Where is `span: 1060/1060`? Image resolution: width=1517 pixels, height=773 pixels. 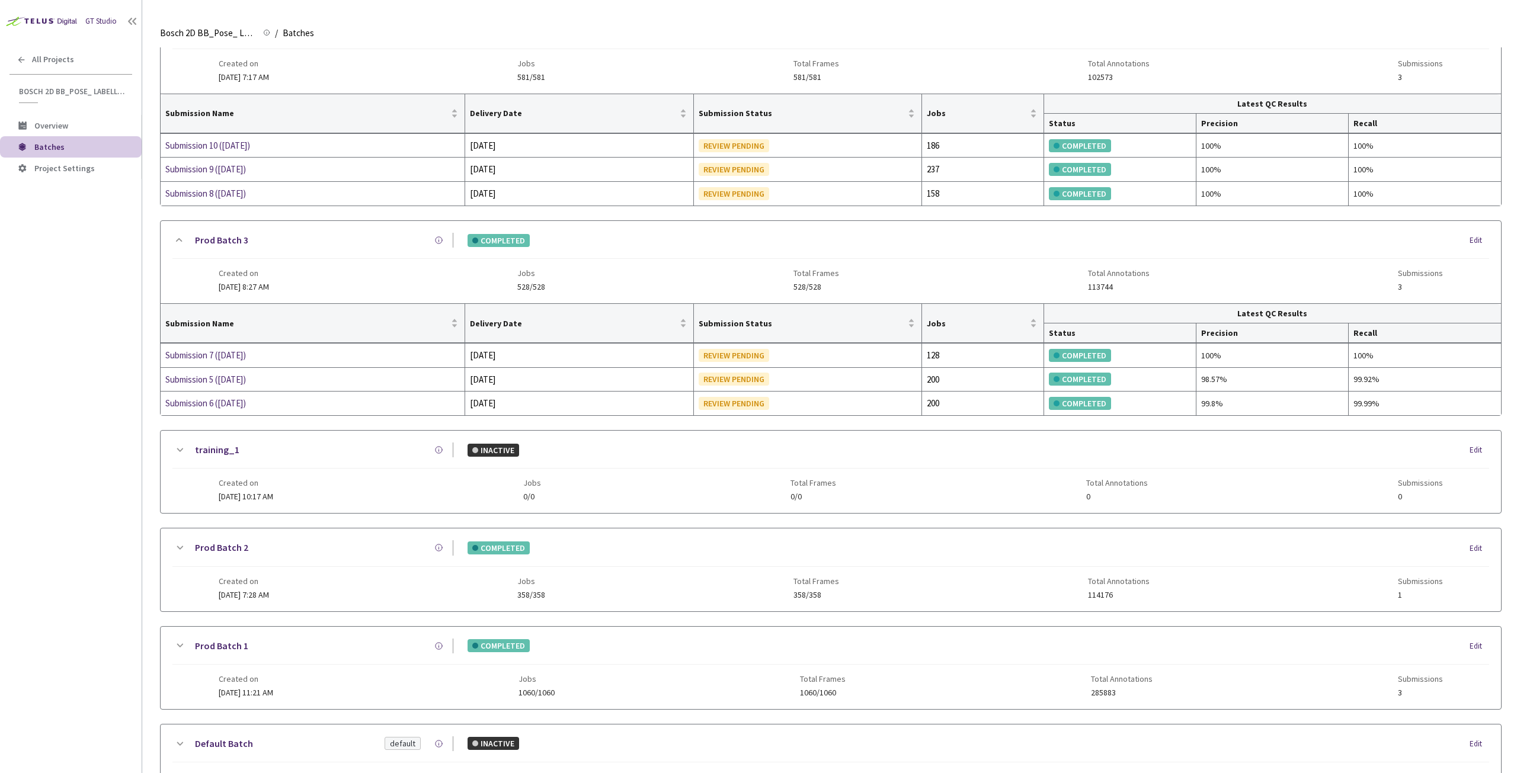
span: 1060/1060 is located at coordinates (536, 693).